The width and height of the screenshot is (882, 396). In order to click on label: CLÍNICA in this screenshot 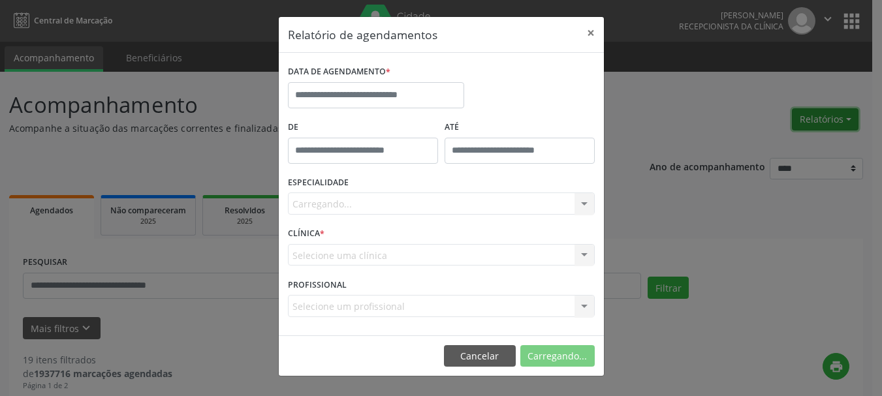, I will do `click(306, 234)`.